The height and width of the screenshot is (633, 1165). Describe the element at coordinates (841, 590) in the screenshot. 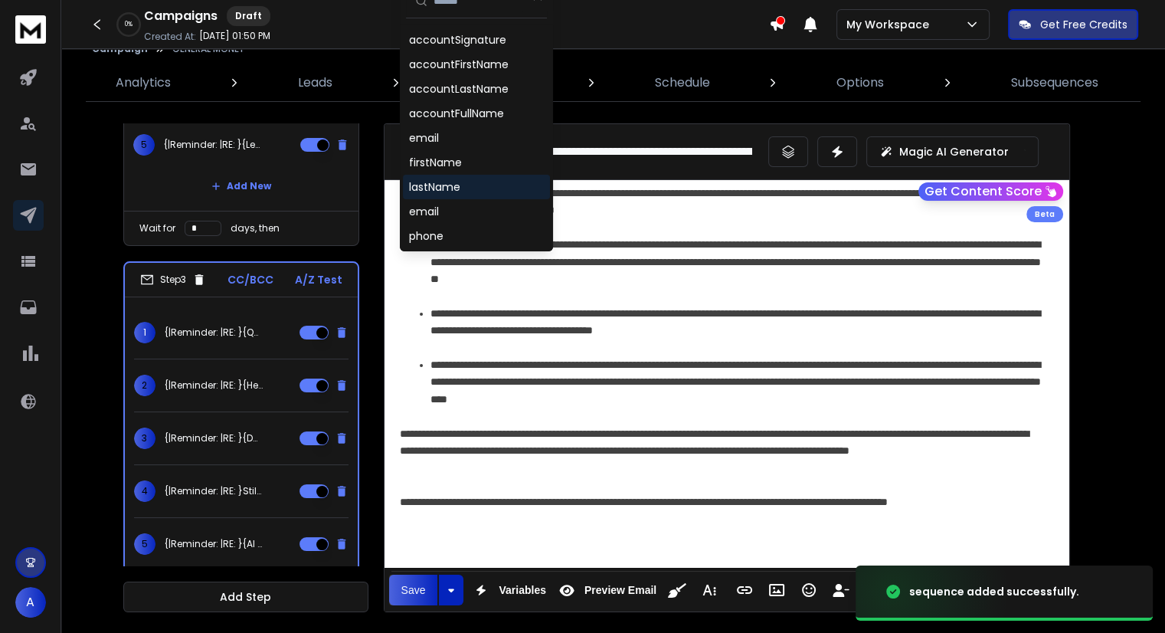

I see `button: Insert Unsubscribe Link` at that location.